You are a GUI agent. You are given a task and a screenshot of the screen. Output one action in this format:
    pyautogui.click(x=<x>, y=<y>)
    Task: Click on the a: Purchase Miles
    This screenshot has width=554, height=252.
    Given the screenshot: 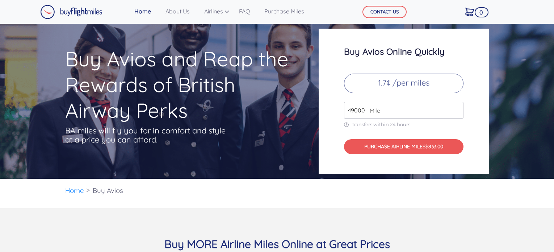 What is the action you would take?
    pyautogui.click(x=284, y=11)
    